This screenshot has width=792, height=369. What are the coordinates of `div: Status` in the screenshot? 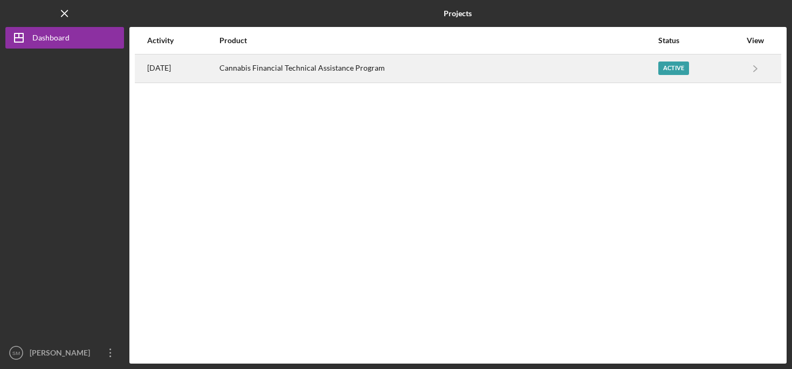 It's located at (700, 40).